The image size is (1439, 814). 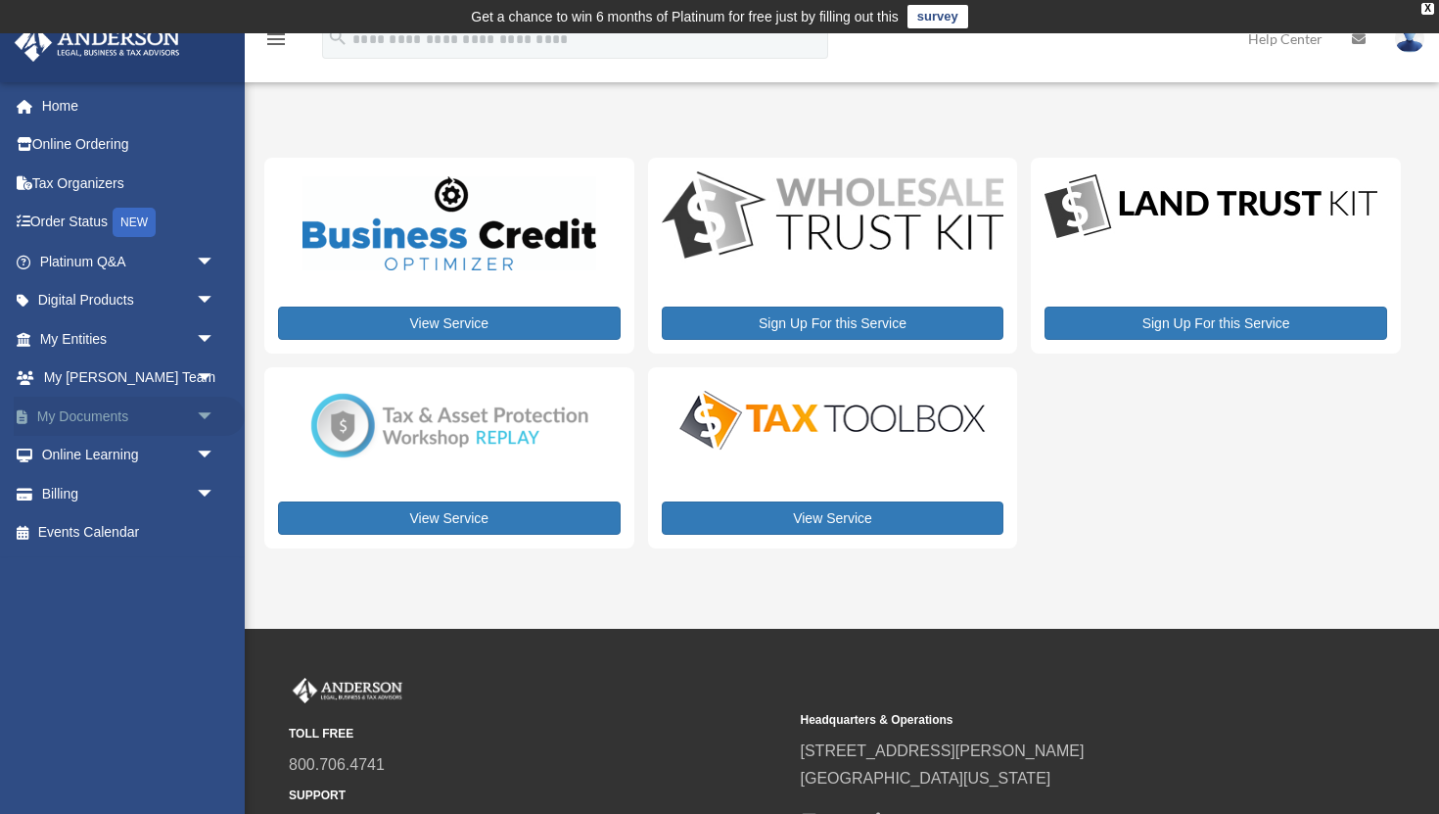 I want to click on a: Online Ordering, so click(x=129, y=145).